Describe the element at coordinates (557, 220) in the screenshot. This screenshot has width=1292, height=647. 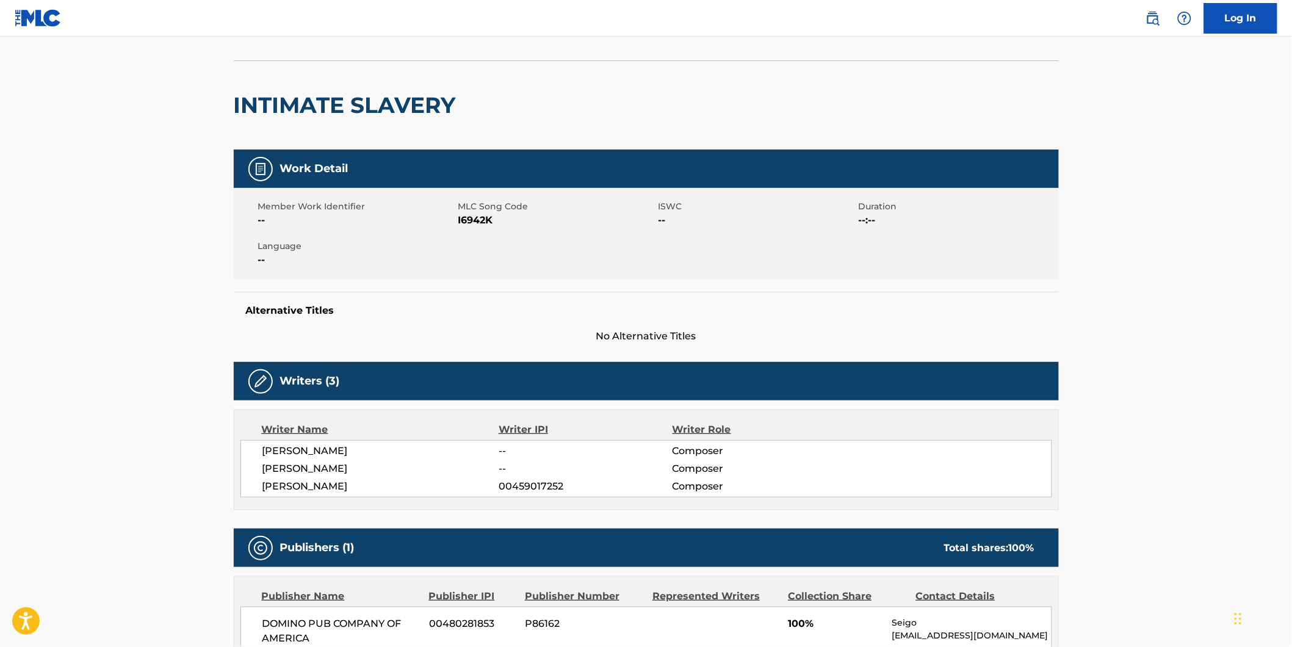
I see `span: I6942K` at that location.